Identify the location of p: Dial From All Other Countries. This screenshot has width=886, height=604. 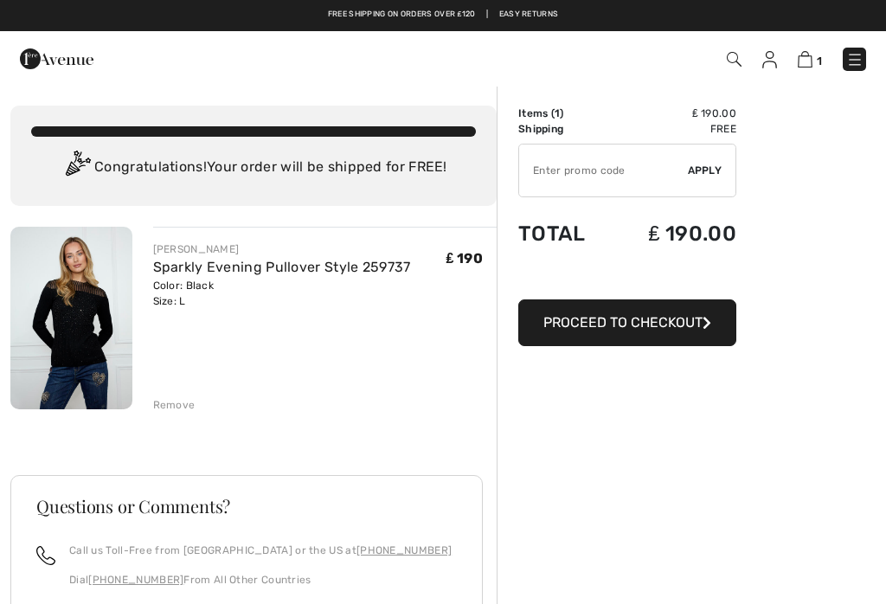
(260, 579).